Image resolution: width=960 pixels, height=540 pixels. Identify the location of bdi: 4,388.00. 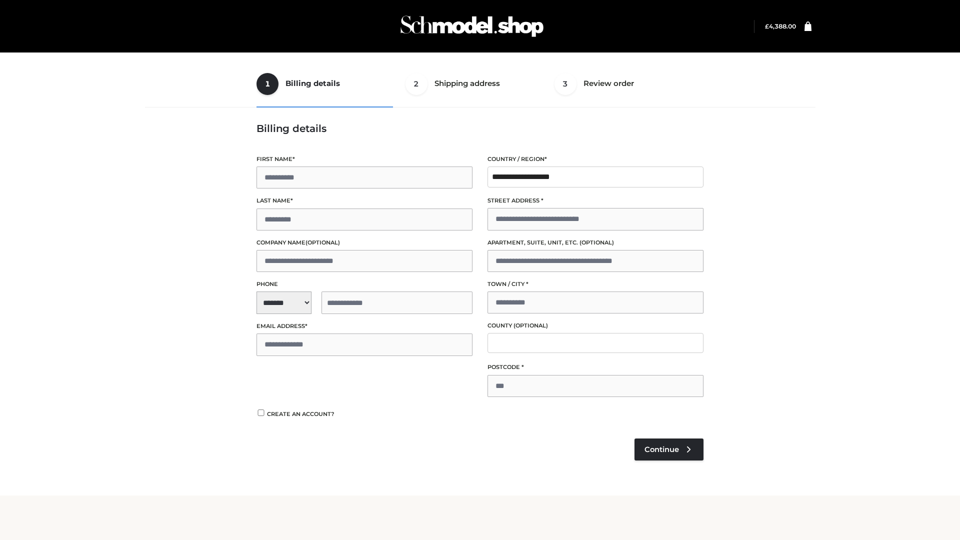
(781, 26).